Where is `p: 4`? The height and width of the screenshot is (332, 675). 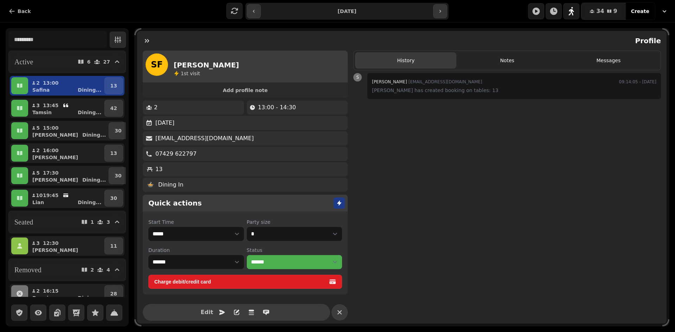
p: 4 is located at coordinates (108, 270).